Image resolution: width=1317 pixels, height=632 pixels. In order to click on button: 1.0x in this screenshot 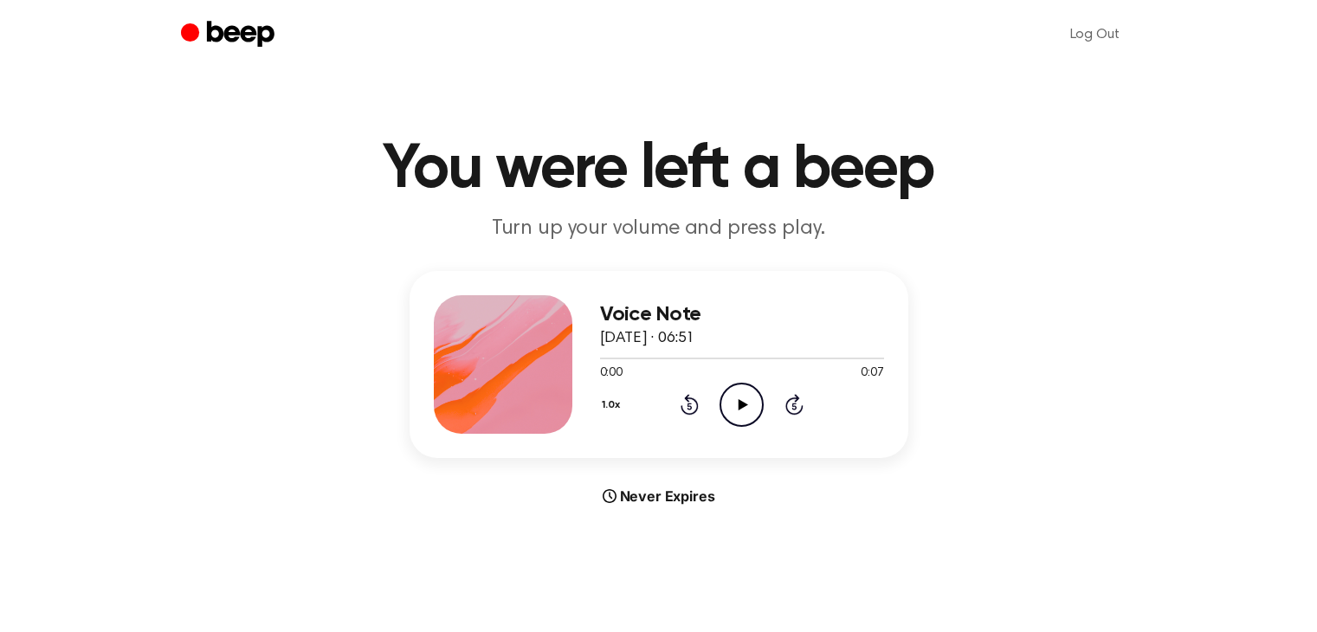, I will do `click(613, 405)`.